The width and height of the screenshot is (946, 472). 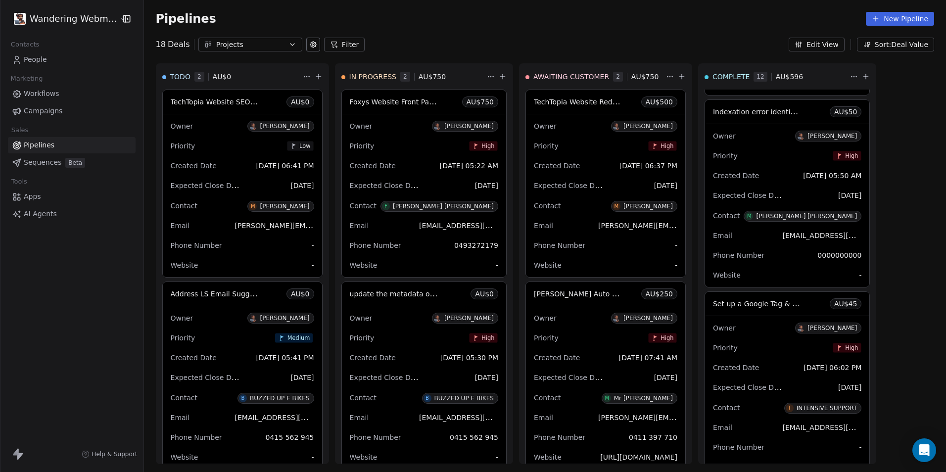 What do you see at coordinates (250, 45) in the screenshot?
I see `div: Projects` at bounding box center [250, 45].